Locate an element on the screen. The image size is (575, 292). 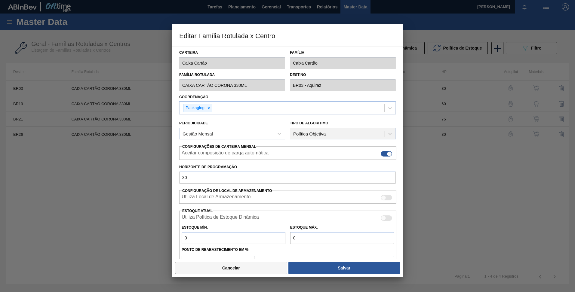
label: Quando ativada, o sistema irá usar os estoques usando a Política de Estoque Dinâmica. is located at coordinates (220, 218).